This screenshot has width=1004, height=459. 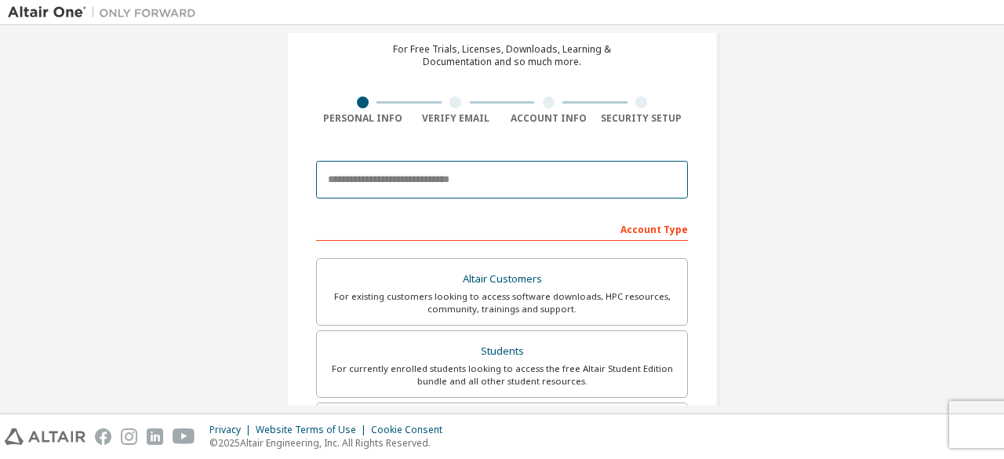 I want to click on div: For currently enrolled students looking to access the free Altair Student Edition bundle and all ..., so click(x=502, y=375).